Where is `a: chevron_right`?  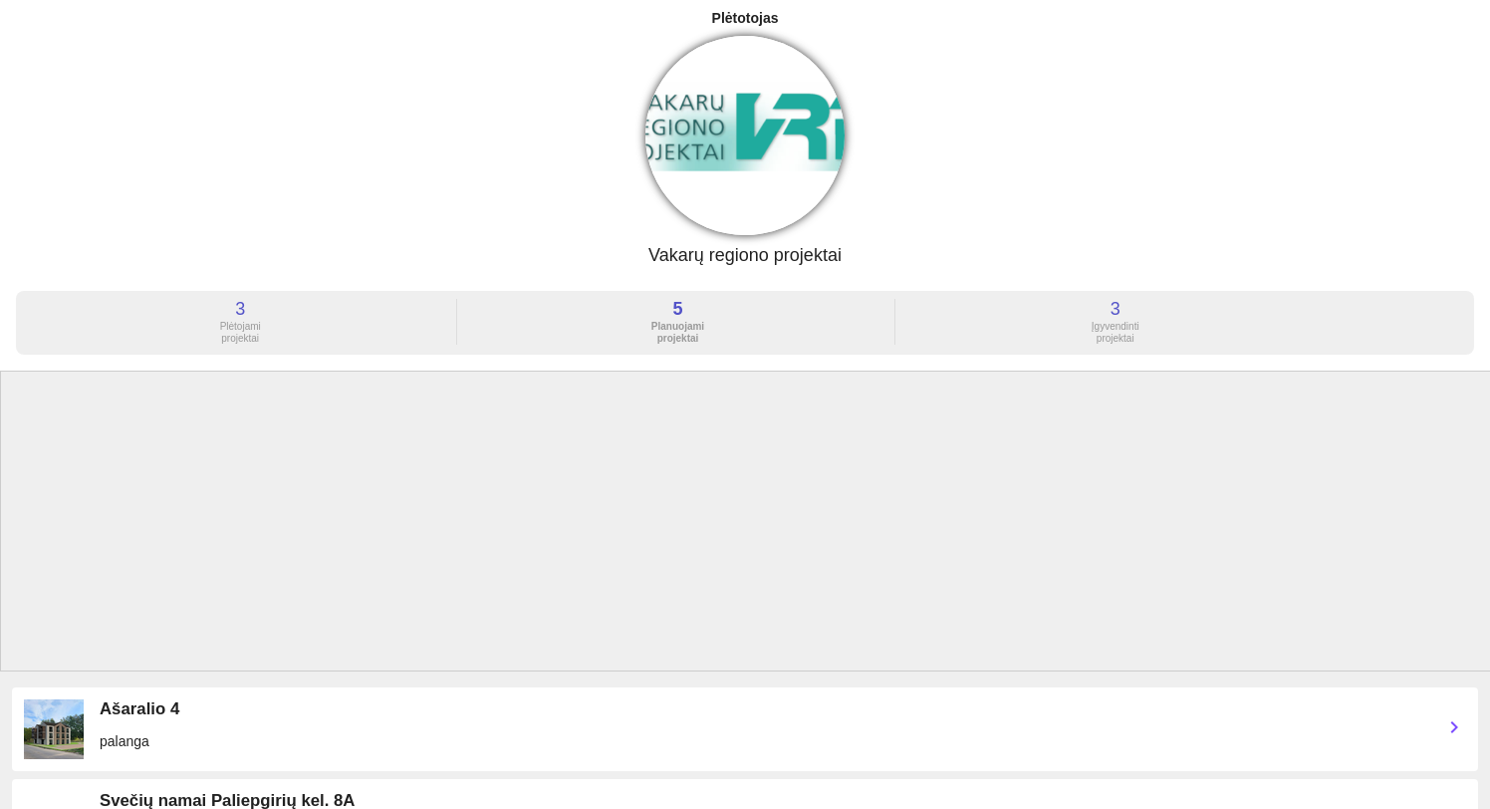 a: chevron_right is located at coordinates (1455, 734).